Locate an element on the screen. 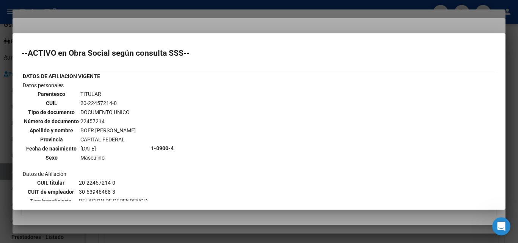 The width and height of the screenshot is (518, 243). td: TITULAR is located at coordinates (108, 94).